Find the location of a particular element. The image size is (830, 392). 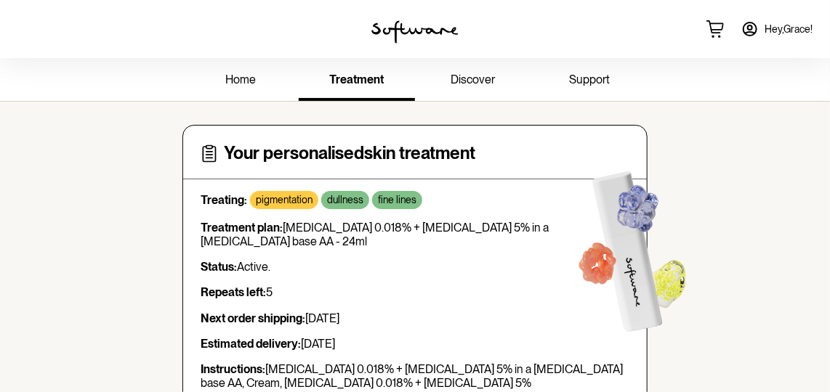

span: discover is located at coordinates (473, 79).